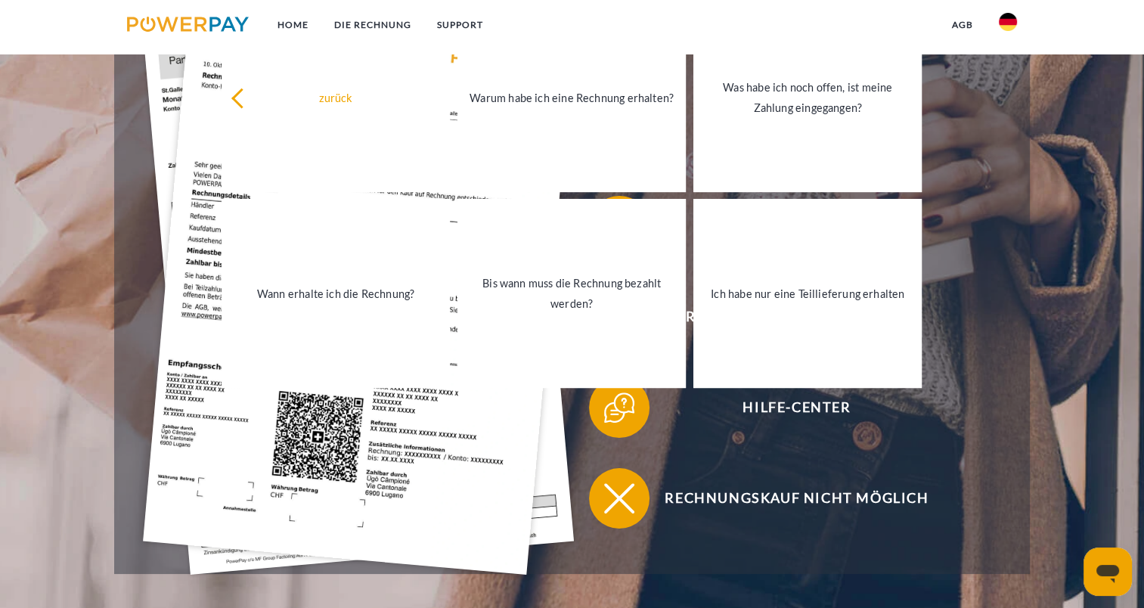 Image resolution: width=1144 pixels, height=608 pixels. I want to click on img: de, so click(1008, 22).